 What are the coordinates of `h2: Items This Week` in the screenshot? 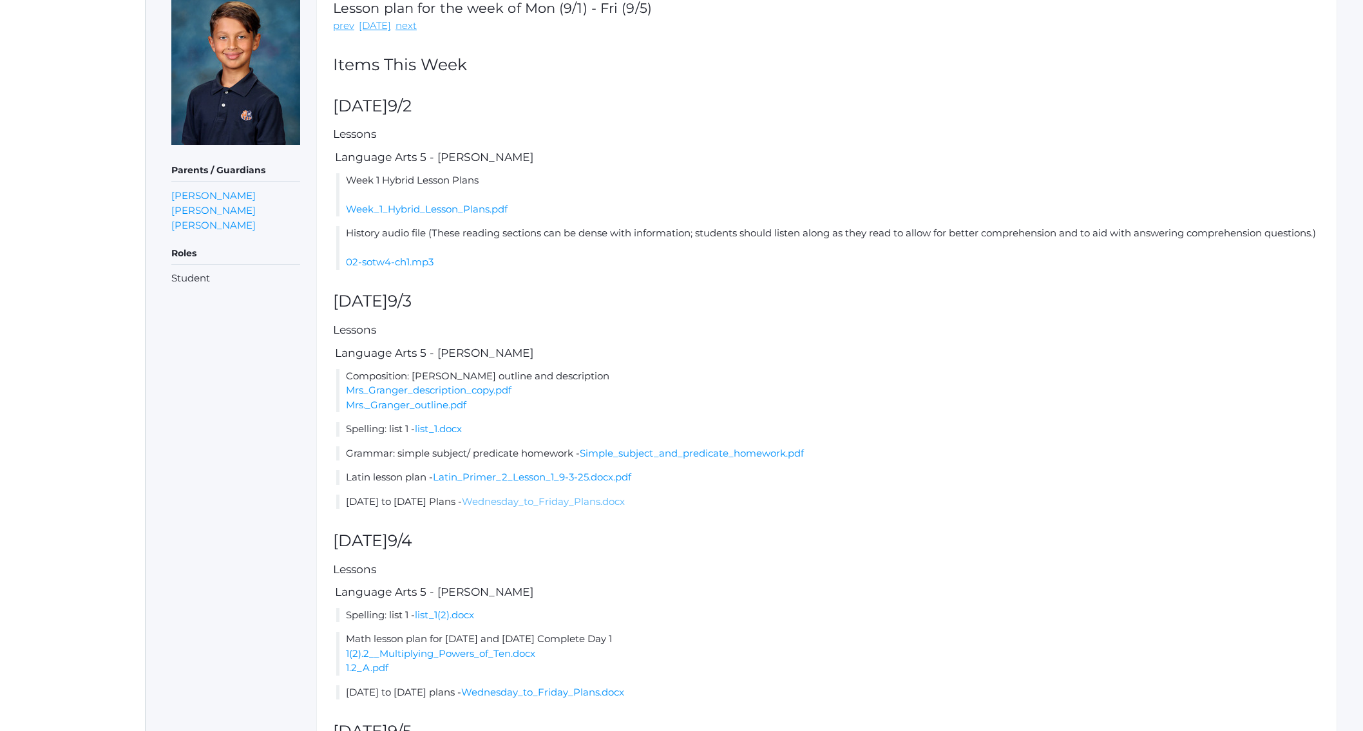 It's located at (827, 65).